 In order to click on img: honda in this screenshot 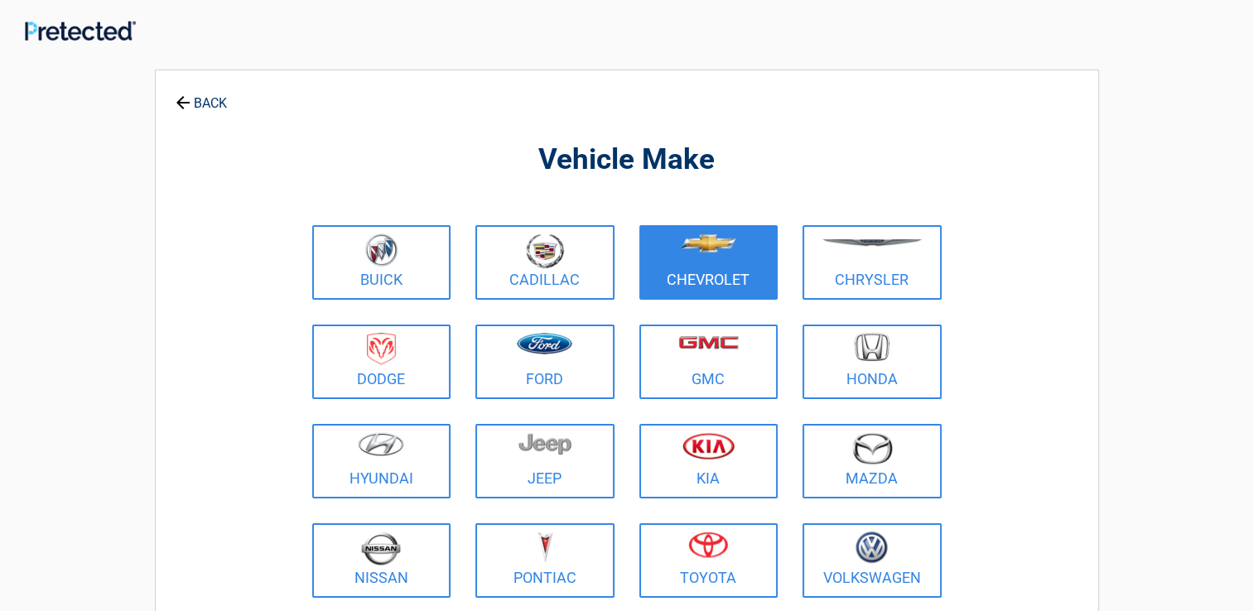, I will do `click(872, 347)`.